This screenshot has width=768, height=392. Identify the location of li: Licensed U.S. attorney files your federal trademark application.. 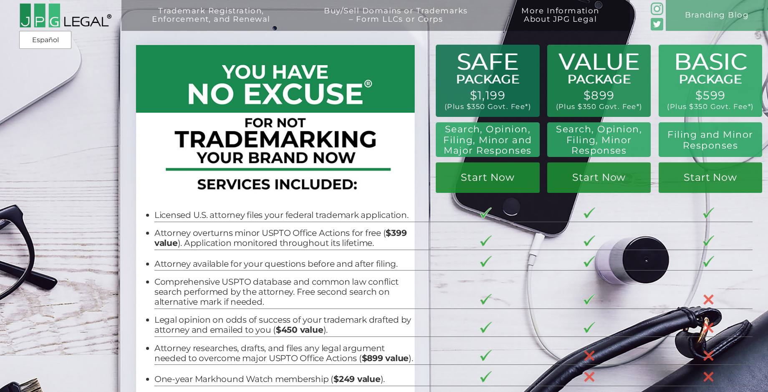
(284, 215).